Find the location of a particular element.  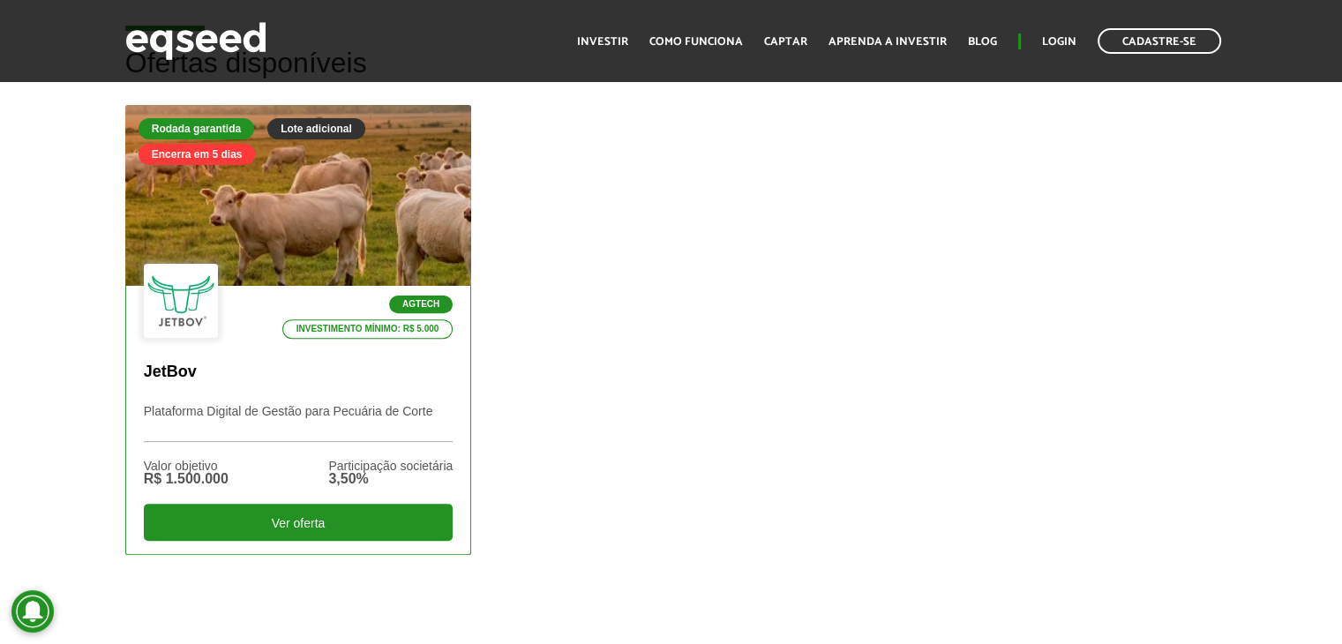

img: EqSeed is located at coordinates (196, 41).